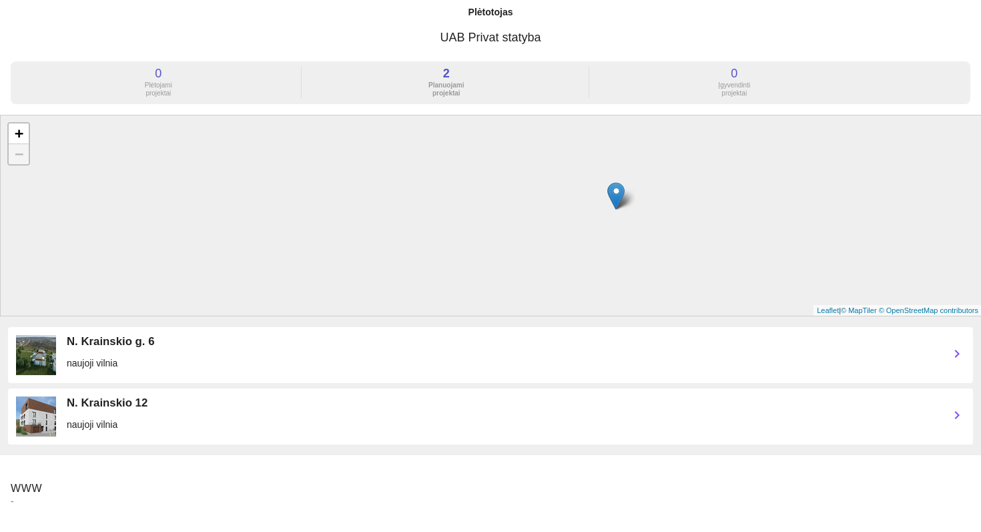 This screenshot has height=532, width=981. I want to click on div: Planuojami projektai, so click(446, 89).